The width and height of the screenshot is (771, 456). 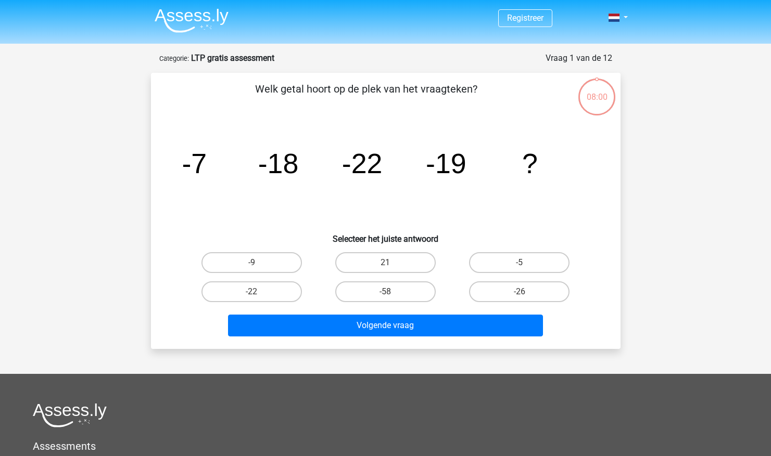 I want to click on tspan: -7, so click(x=194, y=163).